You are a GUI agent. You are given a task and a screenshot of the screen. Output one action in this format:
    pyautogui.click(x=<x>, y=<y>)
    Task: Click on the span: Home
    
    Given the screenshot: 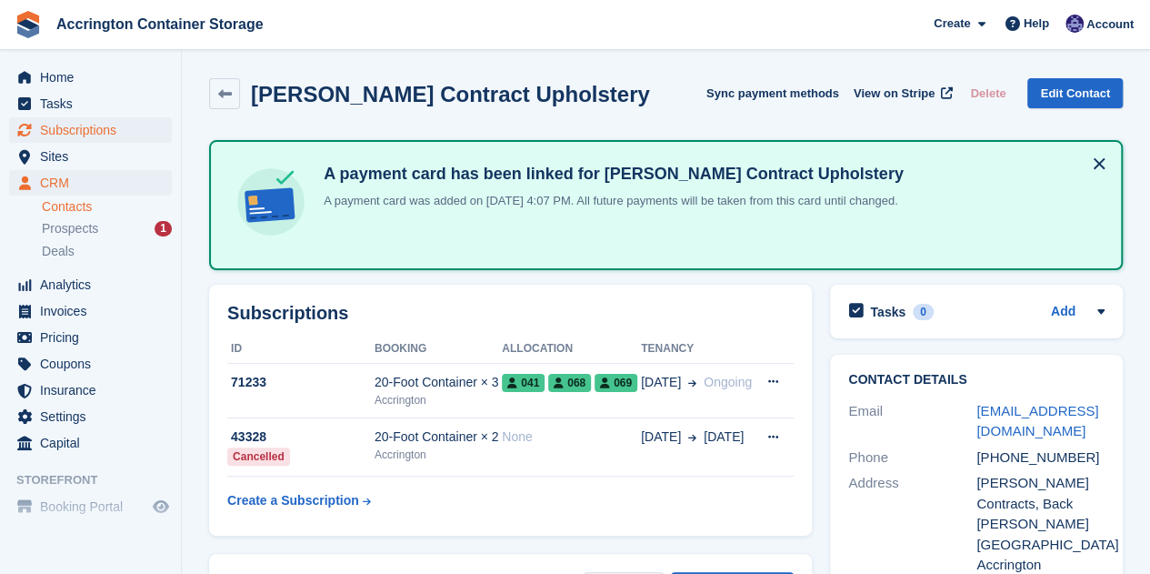 What is the action you would take?
    pyautogui.click(x=95, y=77)
    